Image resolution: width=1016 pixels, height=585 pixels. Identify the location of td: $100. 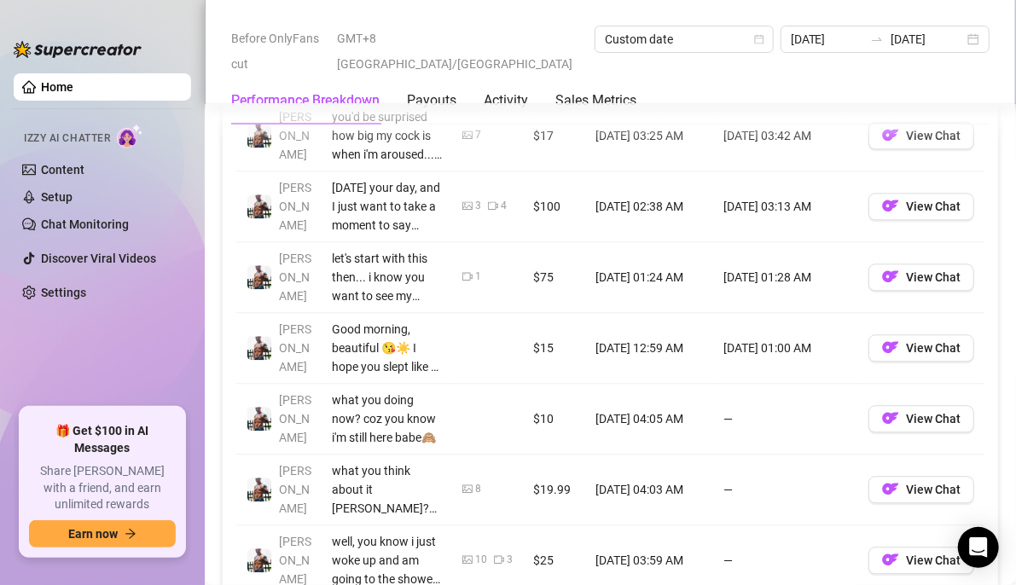
(554, 206).